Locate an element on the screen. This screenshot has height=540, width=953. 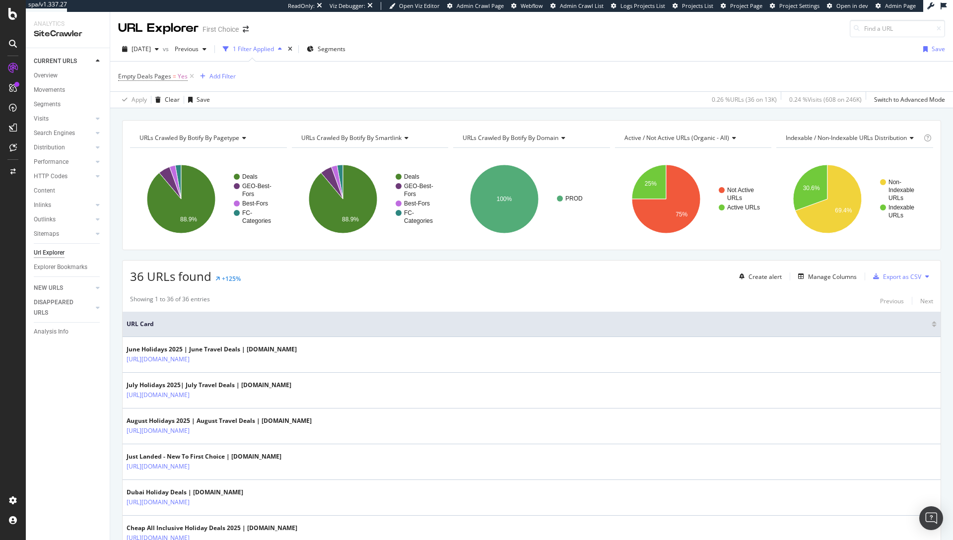
text: 25% is located at coordinates (651, 184).